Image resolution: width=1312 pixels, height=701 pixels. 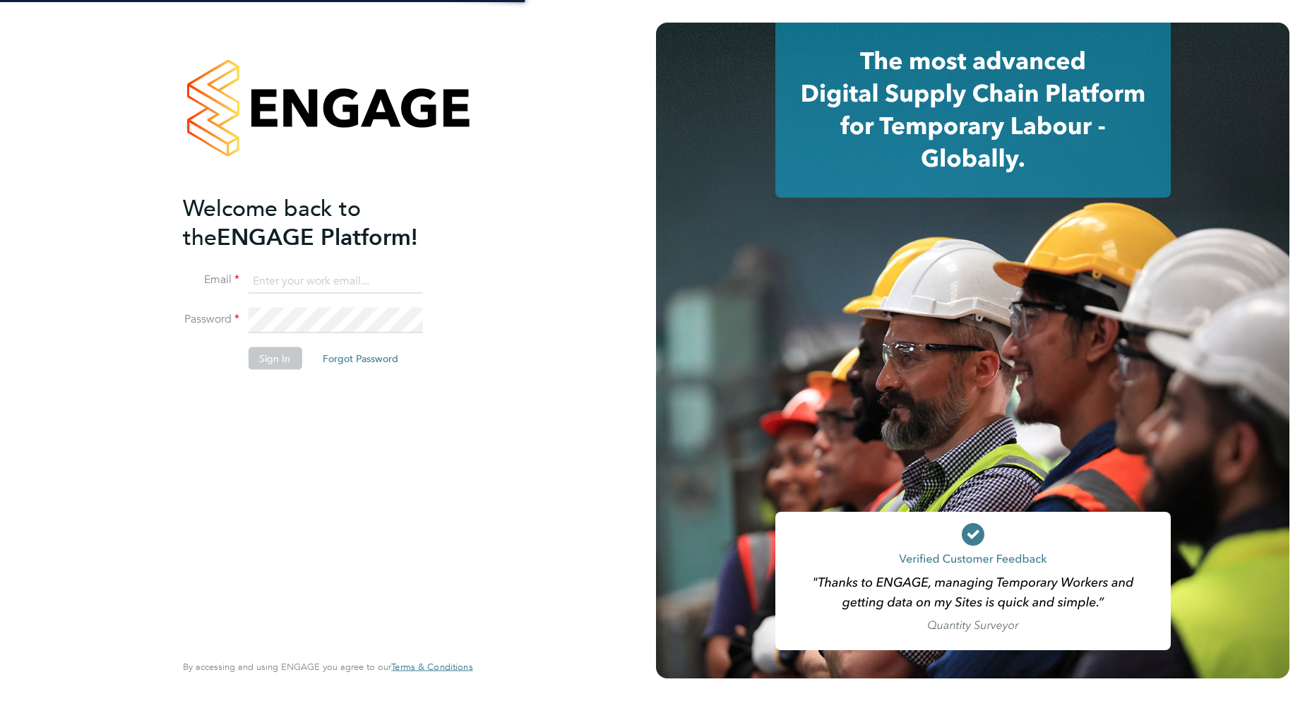 What do you see at coordinates (328, 667) in the screenshot?
I see `span: By accessing and using ENGAGE you agree to our` at bounding box center [328, 667].